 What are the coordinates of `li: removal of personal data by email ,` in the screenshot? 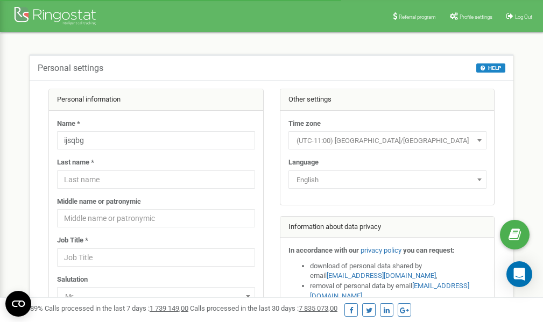 It's located at (398, 291).